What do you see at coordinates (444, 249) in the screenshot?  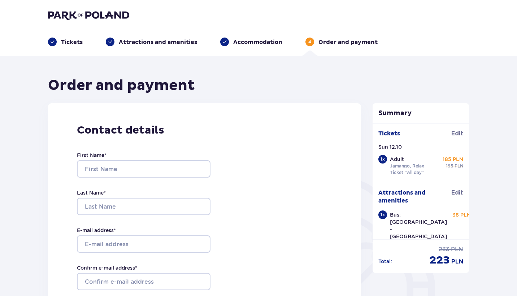 I see `span: 233` at bounding box center [444, 249].